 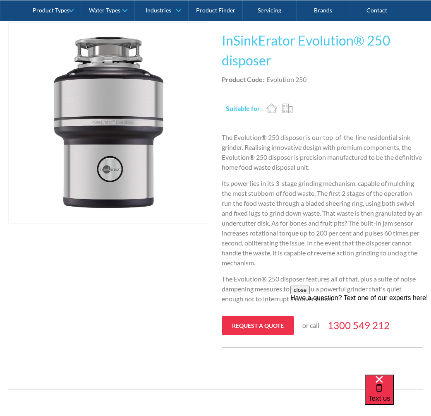 I want to click on h1: InSinkErator Evolution® 250 disposer, so click(x=322, y=50).